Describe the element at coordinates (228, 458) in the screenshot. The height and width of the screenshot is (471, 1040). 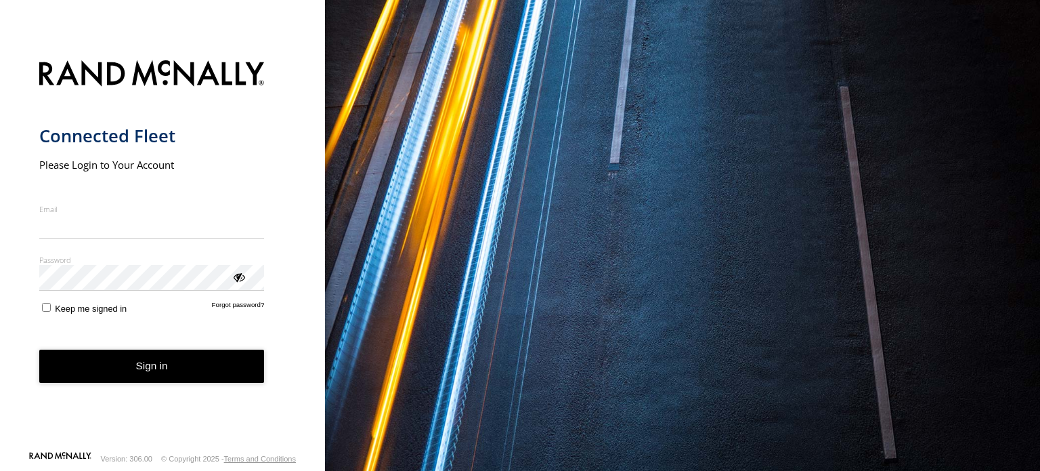
I see `div: © Copyright 2025 -` at that location.